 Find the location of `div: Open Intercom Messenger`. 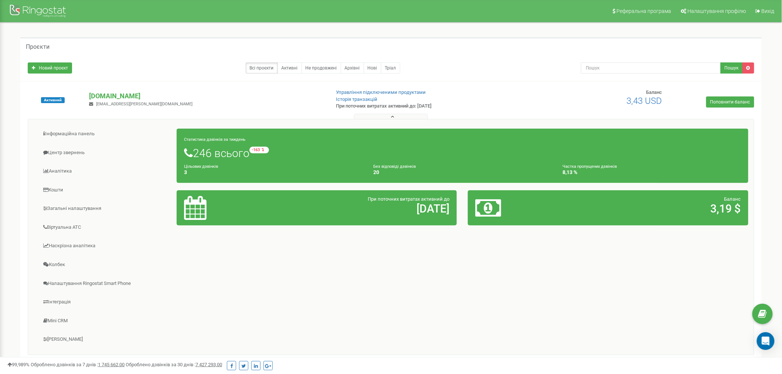

div: Open Intercom Messenger is located at coordinates (766, 341).